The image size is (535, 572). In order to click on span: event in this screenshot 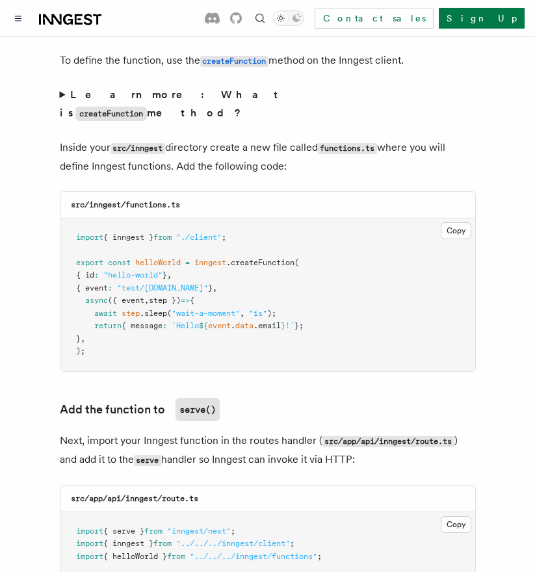, I will do `click(219, 326)`.